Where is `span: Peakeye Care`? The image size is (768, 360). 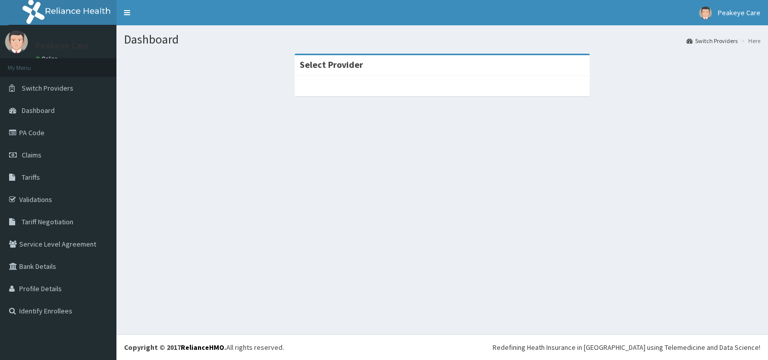 span: Peakeye Care is located at coordinates (739, 13).